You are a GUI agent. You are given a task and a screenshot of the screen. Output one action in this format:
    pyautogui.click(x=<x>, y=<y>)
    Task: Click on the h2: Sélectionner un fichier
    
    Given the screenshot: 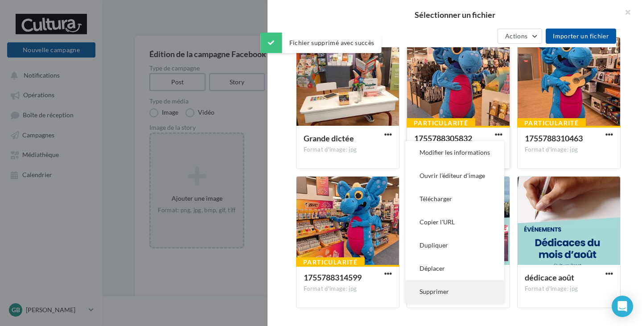 What is the action you would take?
    pyautogui.click(x=455, y=15)
    